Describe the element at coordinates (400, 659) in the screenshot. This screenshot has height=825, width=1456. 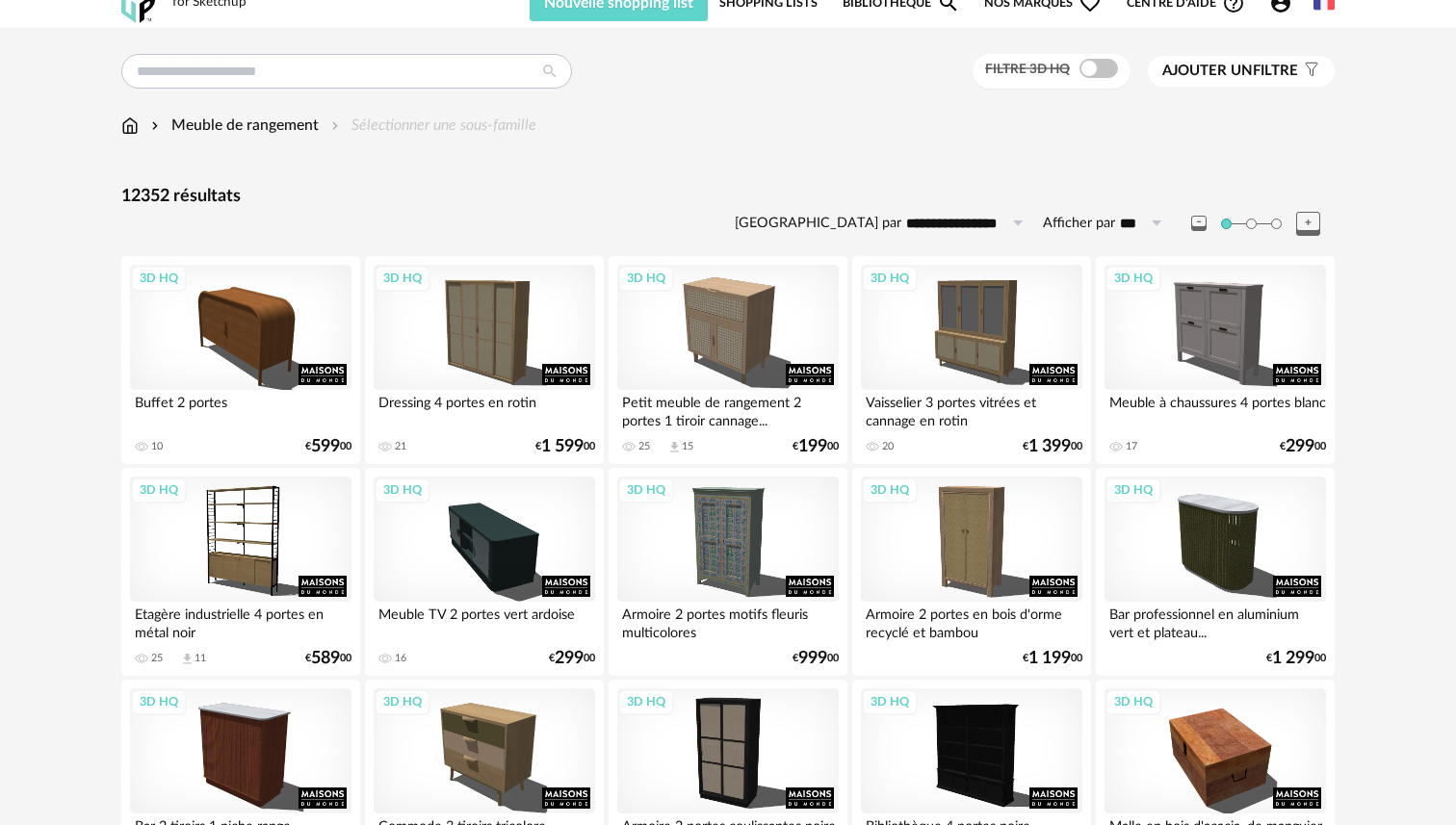
I see `div: 16` at that location.